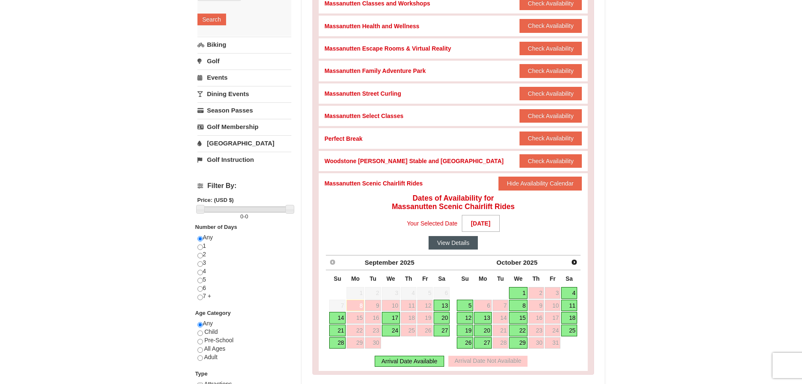 Image resolution: width=802 pixels, height=384 pixels. Describe the element at coordinates (552, 343) in the screenshot. I see `a: 31` at that location.